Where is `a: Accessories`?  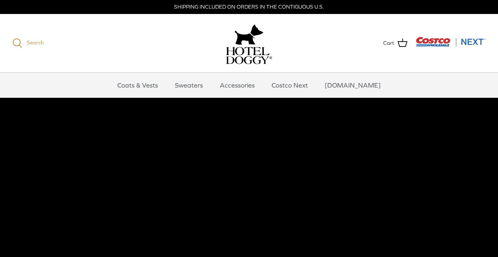
a: Accessories is located at coordinates (237, 85).